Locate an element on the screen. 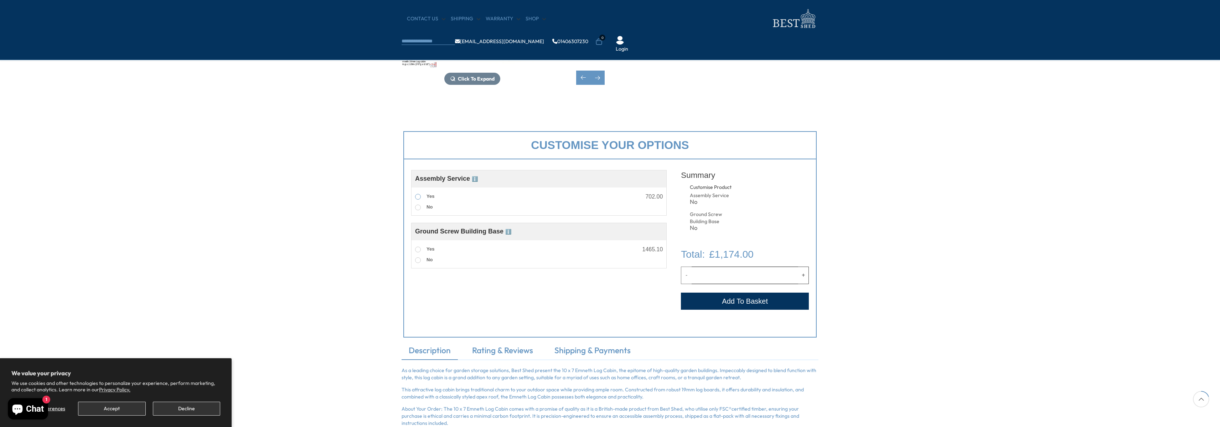  p: We use cookies and other technologies to personalize your experience, perform marketing, and coll... is located at coordinates (116, 386).